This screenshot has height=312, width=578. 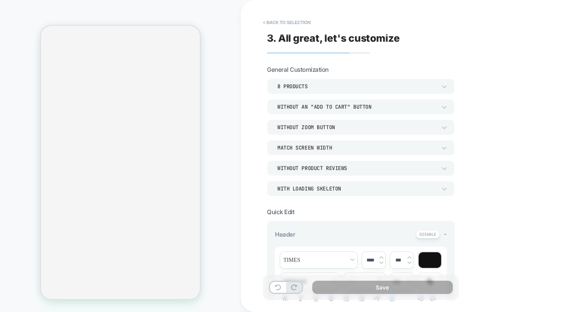 I want to click on span: transform, so click(x=402, y=281).